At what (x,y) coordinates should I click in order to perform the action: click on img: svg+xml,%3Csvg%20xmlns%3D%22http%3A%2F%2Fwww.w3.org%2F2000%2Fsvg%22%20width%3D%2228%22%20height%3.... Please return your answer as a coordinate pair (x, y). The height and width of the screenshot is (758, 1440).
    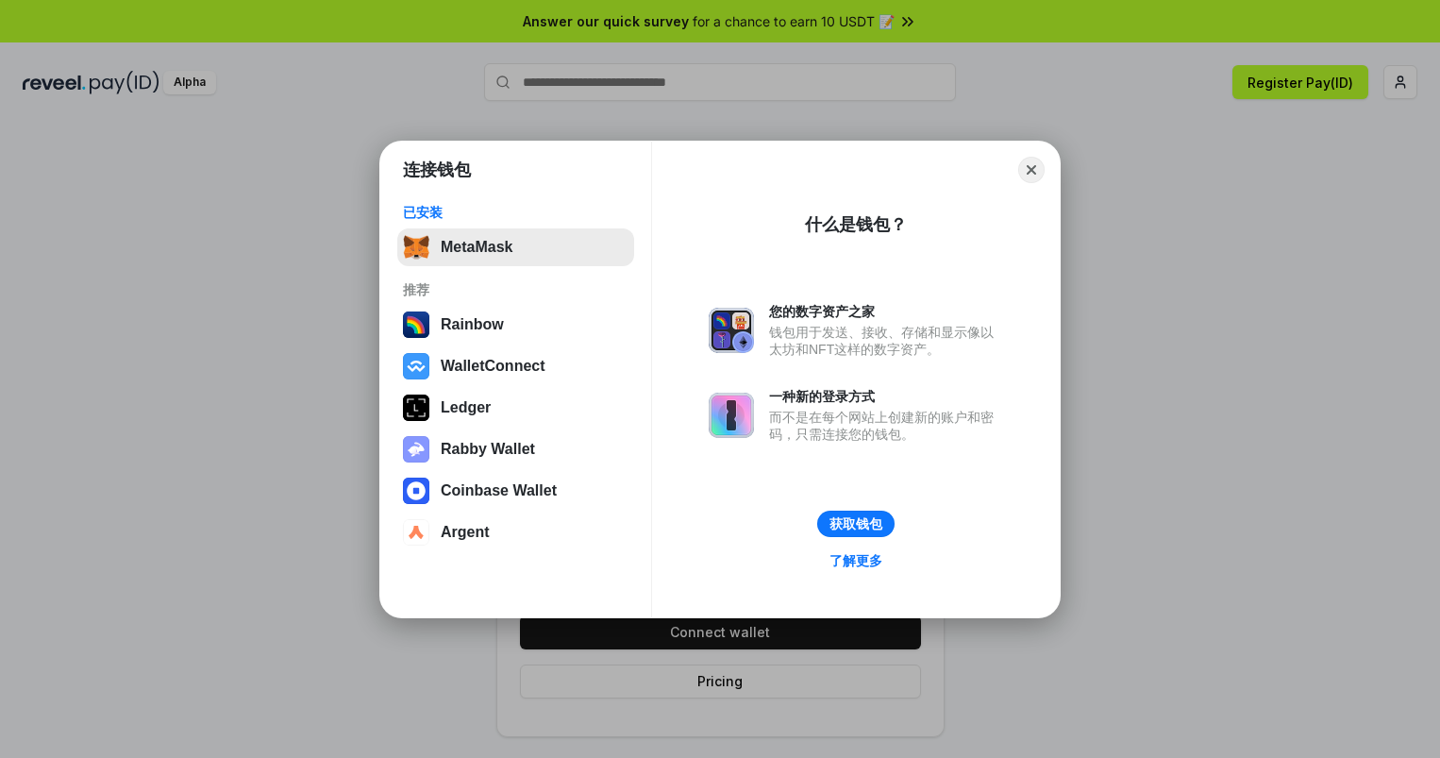
    Looking at the image, I should click on (416, 408).